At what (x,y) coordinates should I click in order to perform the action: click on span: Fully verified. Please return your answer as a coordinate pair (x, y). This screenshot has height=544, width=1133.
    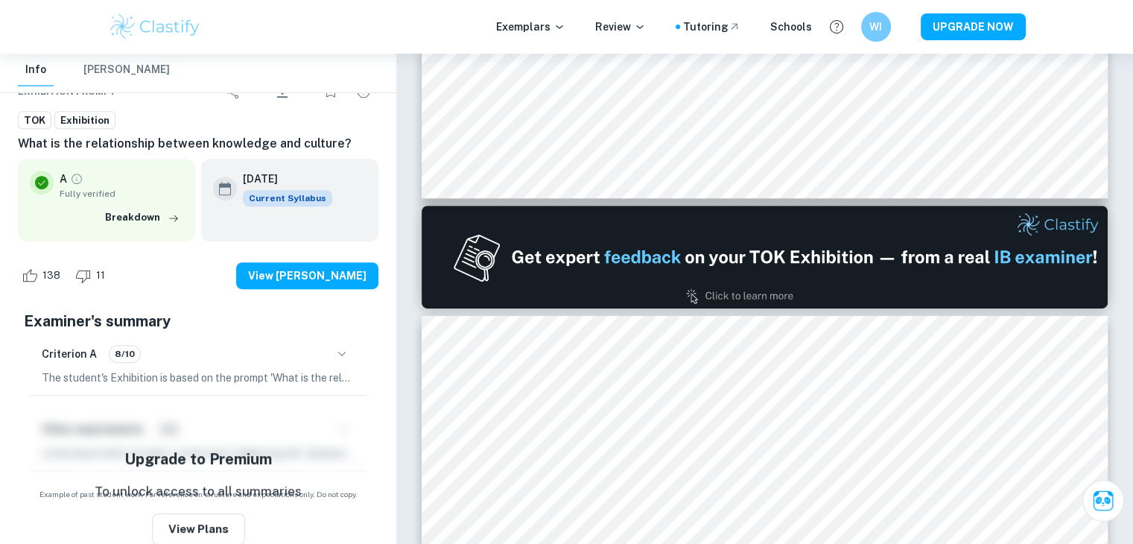
    Looking at the image, I should click on (121, 194).